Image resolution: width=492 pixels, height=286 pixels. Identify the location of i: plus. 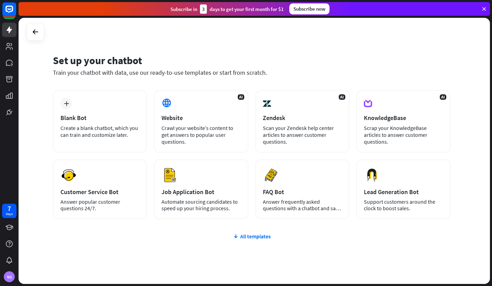
(66, 104).